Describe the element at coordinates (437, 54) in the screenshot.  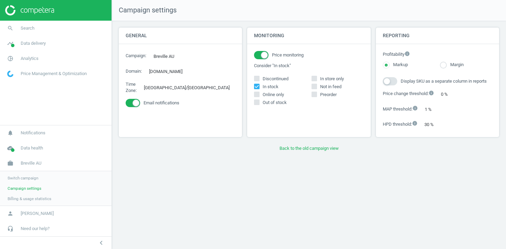
I see `label: Profitability` at that location.